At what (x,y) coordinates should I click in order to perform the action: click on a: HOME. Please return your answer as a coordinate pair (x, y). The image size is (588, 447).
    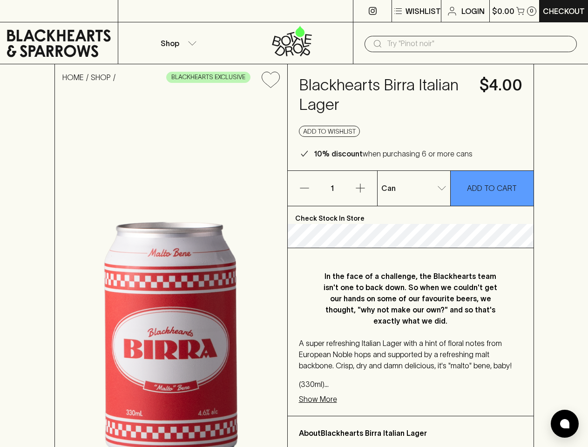
    Looking at the image, I should click on (73, 77).